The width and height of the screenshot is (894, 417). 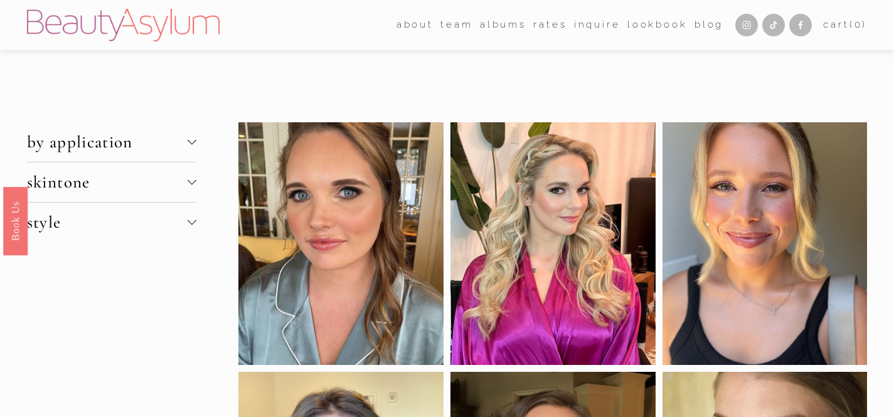 What do you see at coordinates (774, 25) in the screenshot?
I see `a: TikTok` at bounding box center [774, 25].